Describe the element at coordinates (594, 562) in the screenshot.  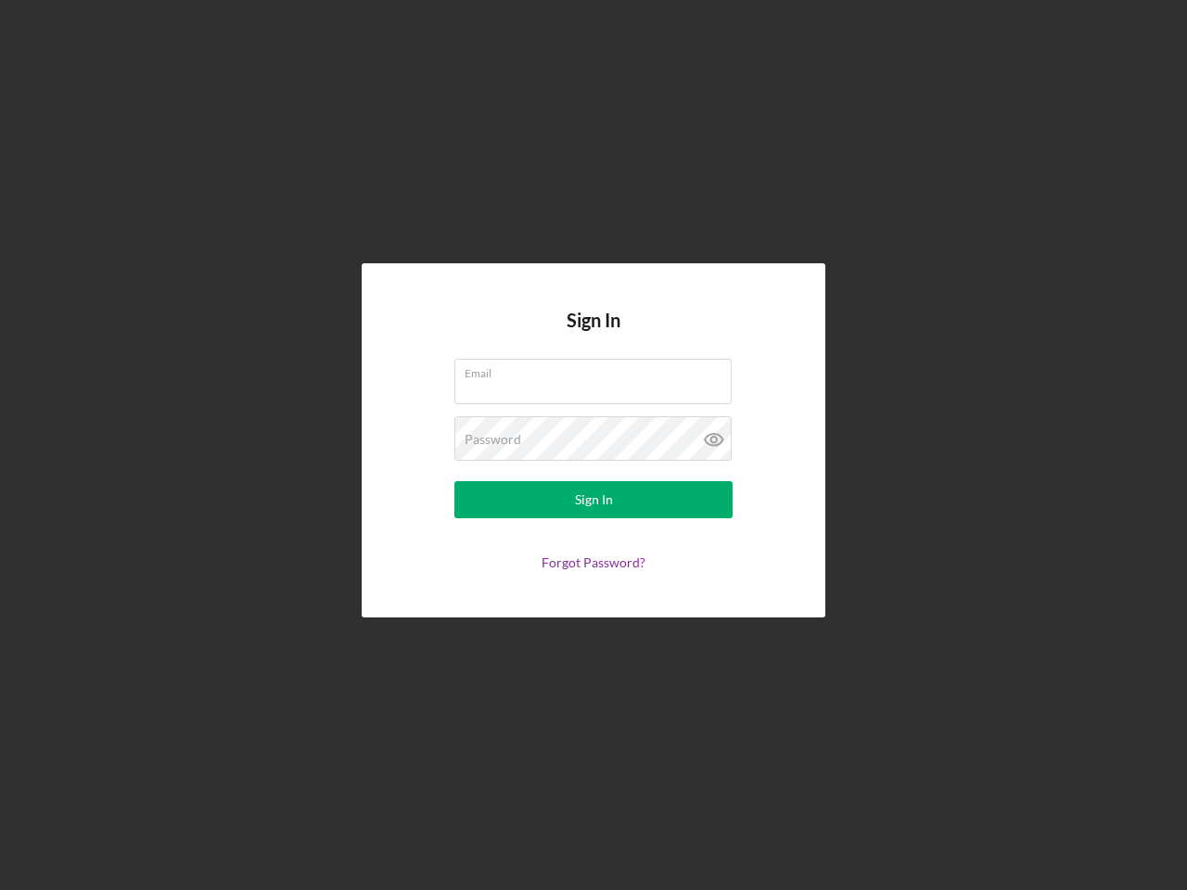
I see `a: Forgot Password?` at that location.